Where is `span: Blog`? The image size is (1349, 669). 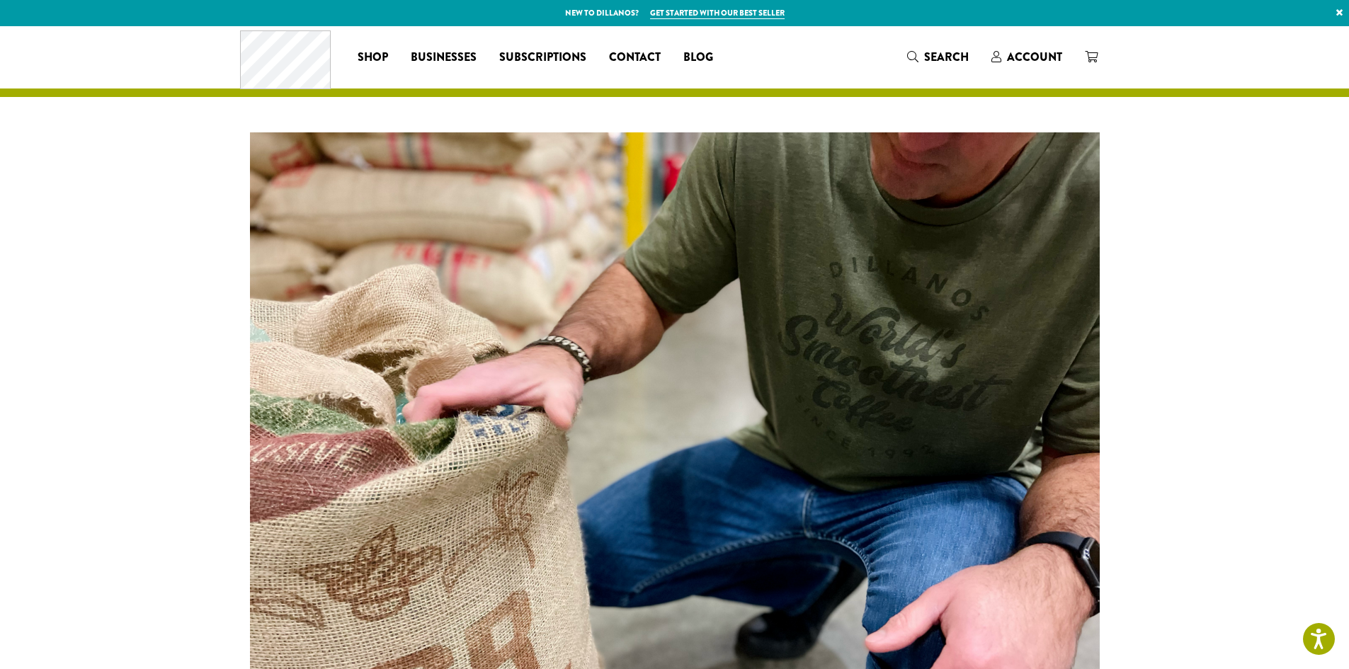
span: Blog is located at coordinates (698, 57).